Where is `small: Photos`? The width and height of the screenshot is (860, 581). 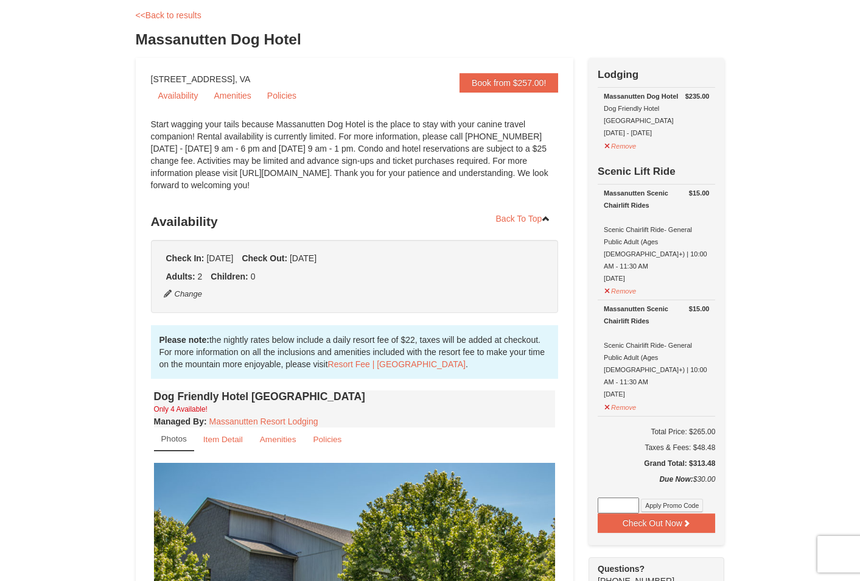
small: Photos is located at coordinates (174, 438).